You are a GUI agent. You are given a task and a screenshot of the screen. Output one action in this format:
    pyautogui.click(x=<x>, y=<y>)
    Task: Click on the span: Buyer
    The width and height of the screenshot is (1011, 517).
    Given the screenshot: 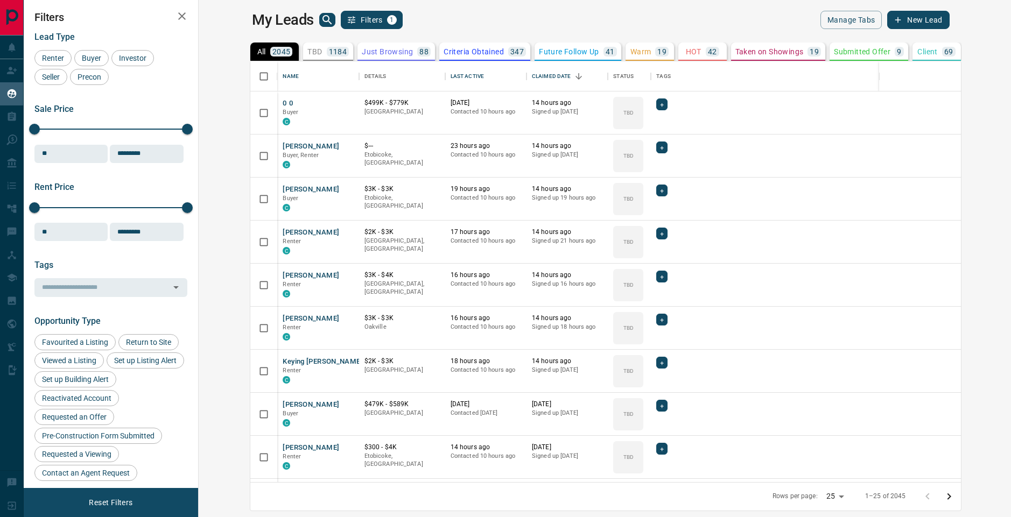 What is the action you would take?
    pyautogui.click(x=290, y=413)
    